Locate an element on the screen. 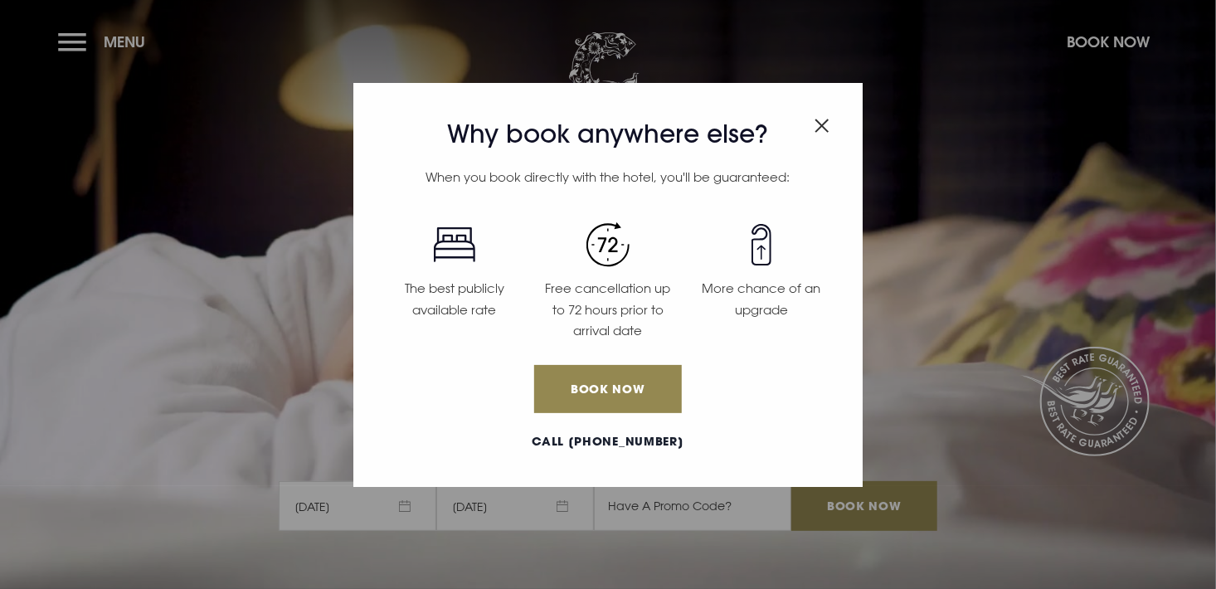  button: Close modal is located at coordinates (822, 123).